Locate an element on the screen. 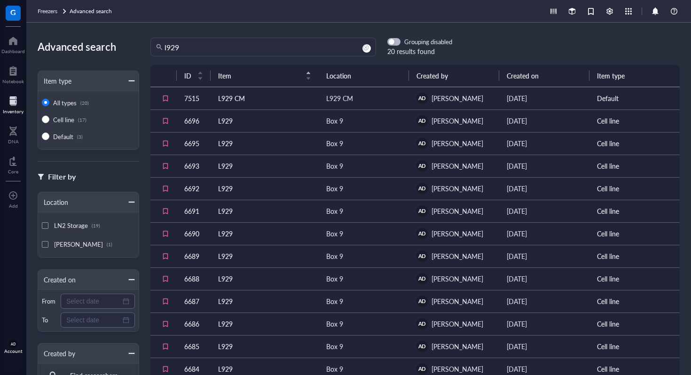 This screenshot has width=691, height=375. div: Created by is located at coordinates (56, 353).